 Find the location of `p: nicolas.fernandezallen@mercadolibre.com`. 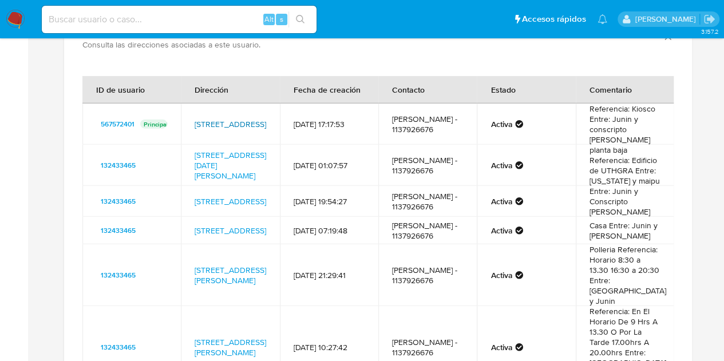

p: nicolas.fernandezallen@mercadolibre.com is located at coordinates (666, 19).